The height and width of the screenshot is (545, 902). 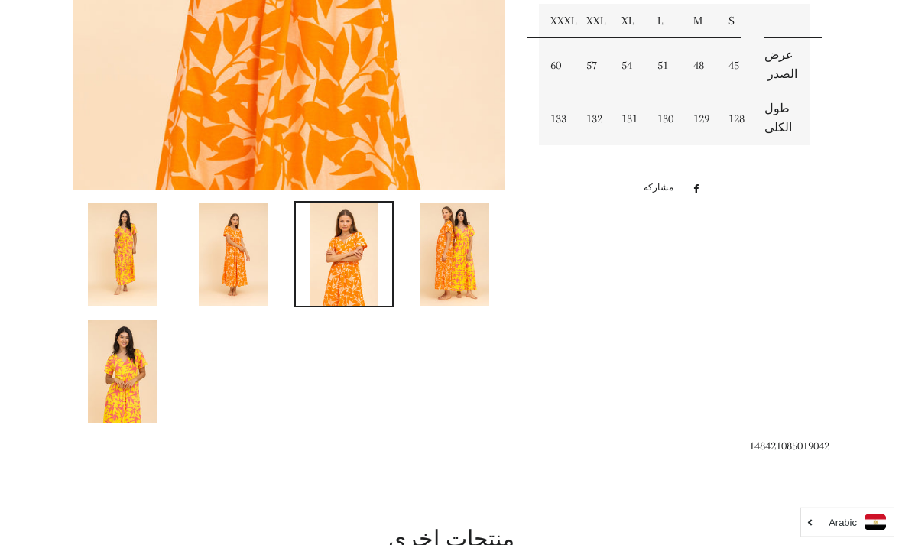 I want to click on td: M, so click(x=699, y=21).